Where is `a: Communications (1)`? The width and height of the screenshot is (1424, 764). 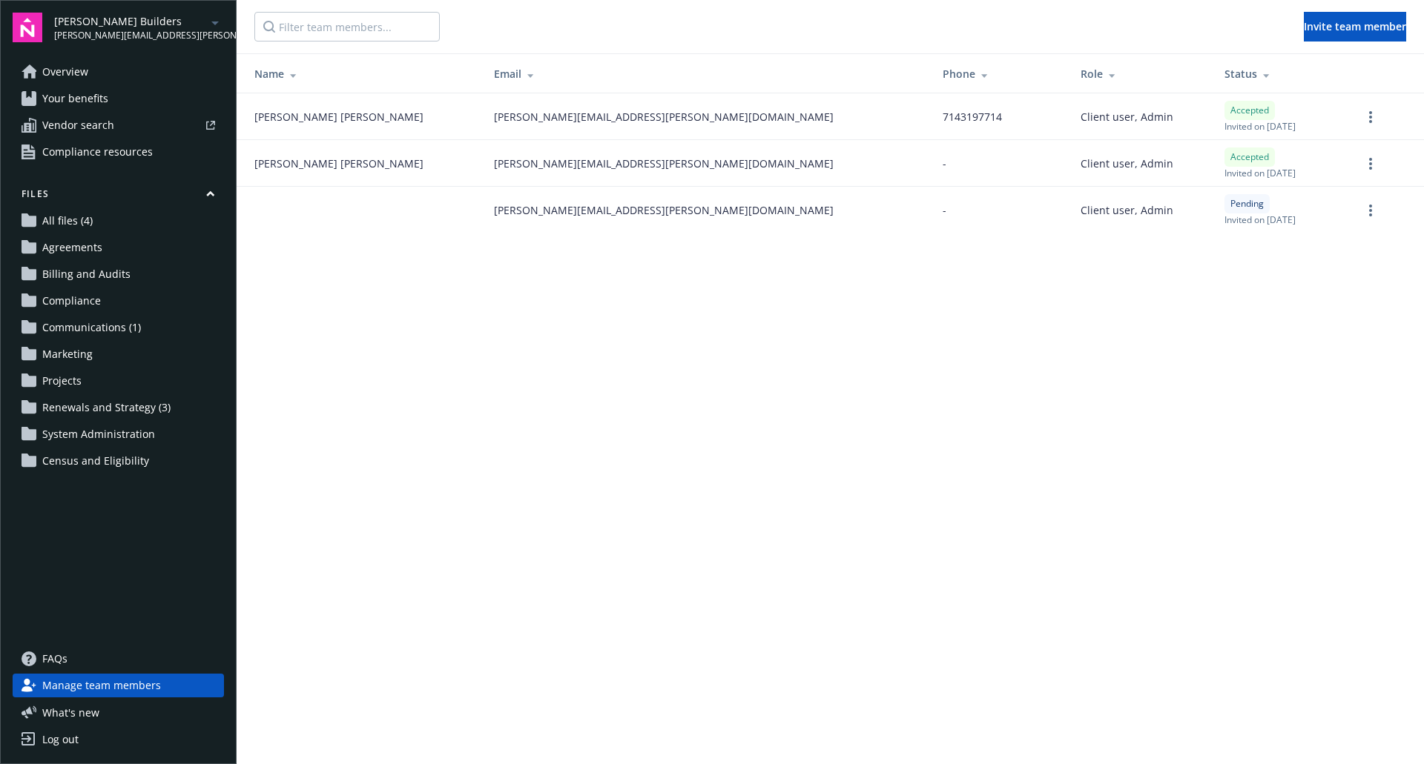
a: Communications (1) is located at coordinates (118, 328).